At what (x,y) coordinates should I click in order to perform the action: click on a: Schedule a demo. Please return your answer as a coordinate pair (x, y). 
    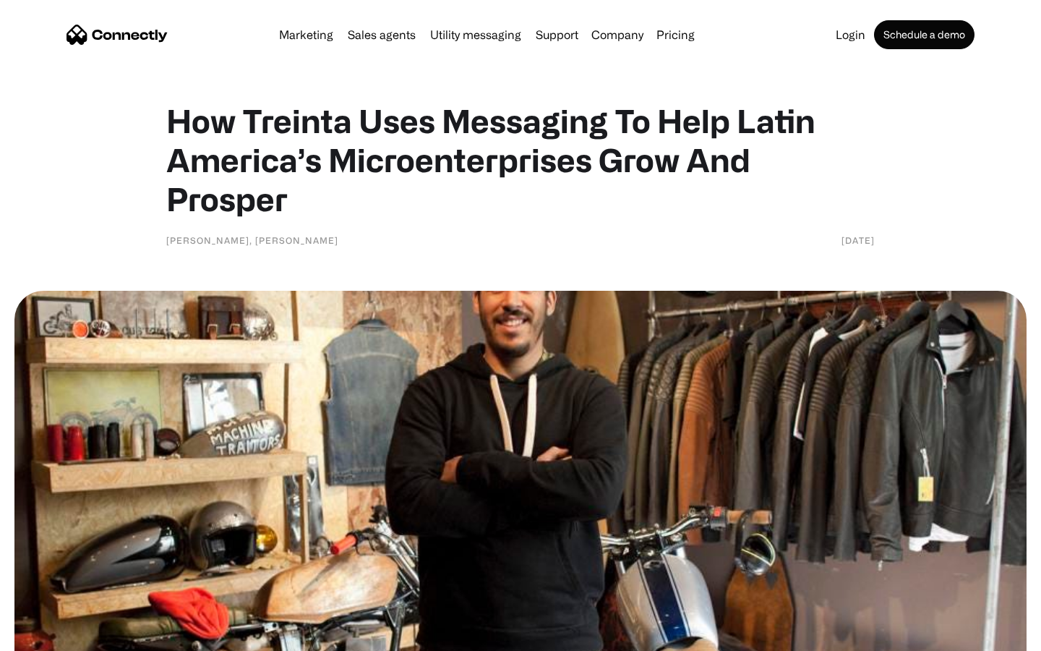
    Looking at the image, I should click on (924, 35).